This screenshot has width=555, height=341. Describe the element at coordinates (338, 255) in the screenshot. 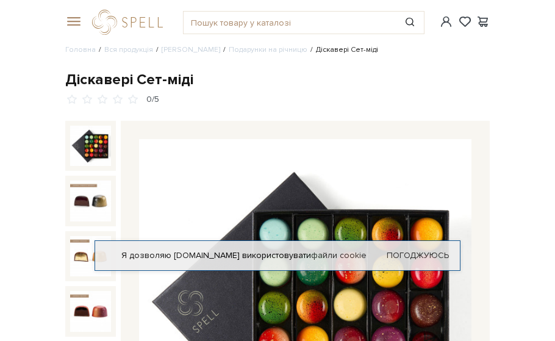

I see `a: файли cookie` at that location.